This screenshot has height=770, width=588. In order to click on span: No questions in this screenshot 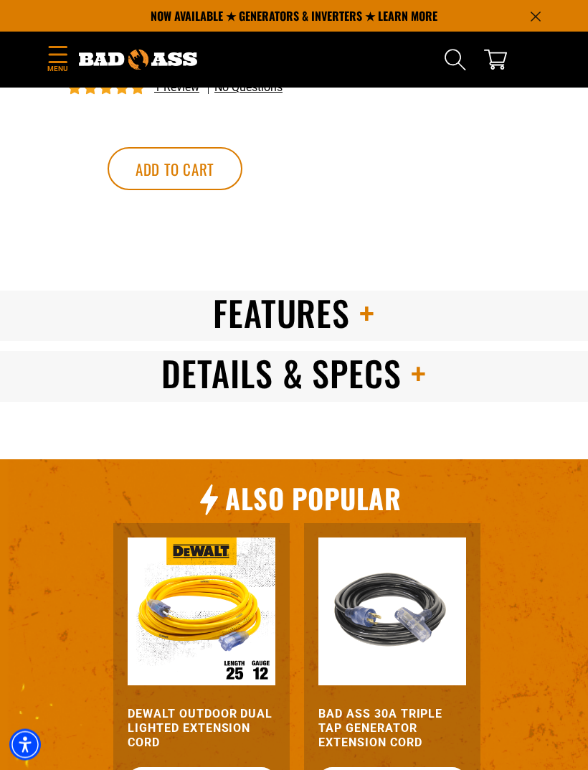, I will do `click(248, 88)`.